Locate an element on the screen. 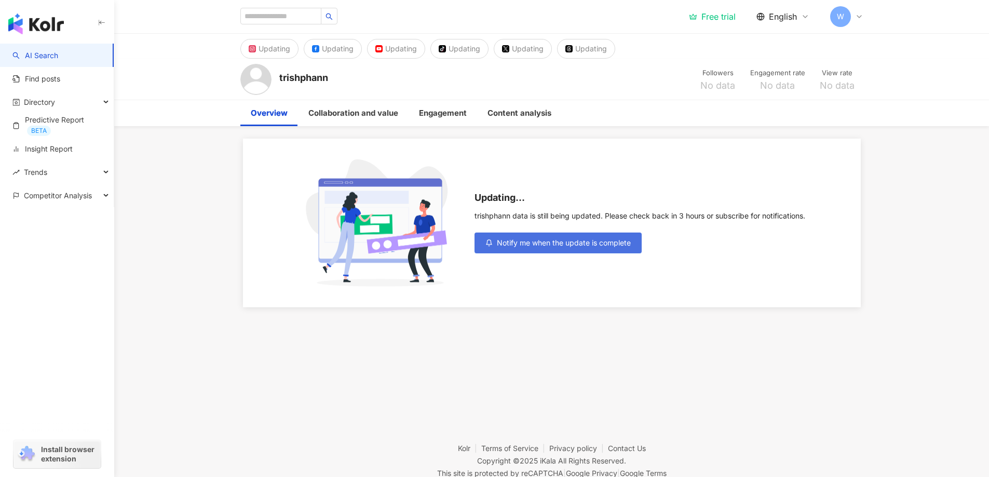 The image size is (989, 477). a: chrome extensionInstall browser extension is located at coordinates (57, 454).